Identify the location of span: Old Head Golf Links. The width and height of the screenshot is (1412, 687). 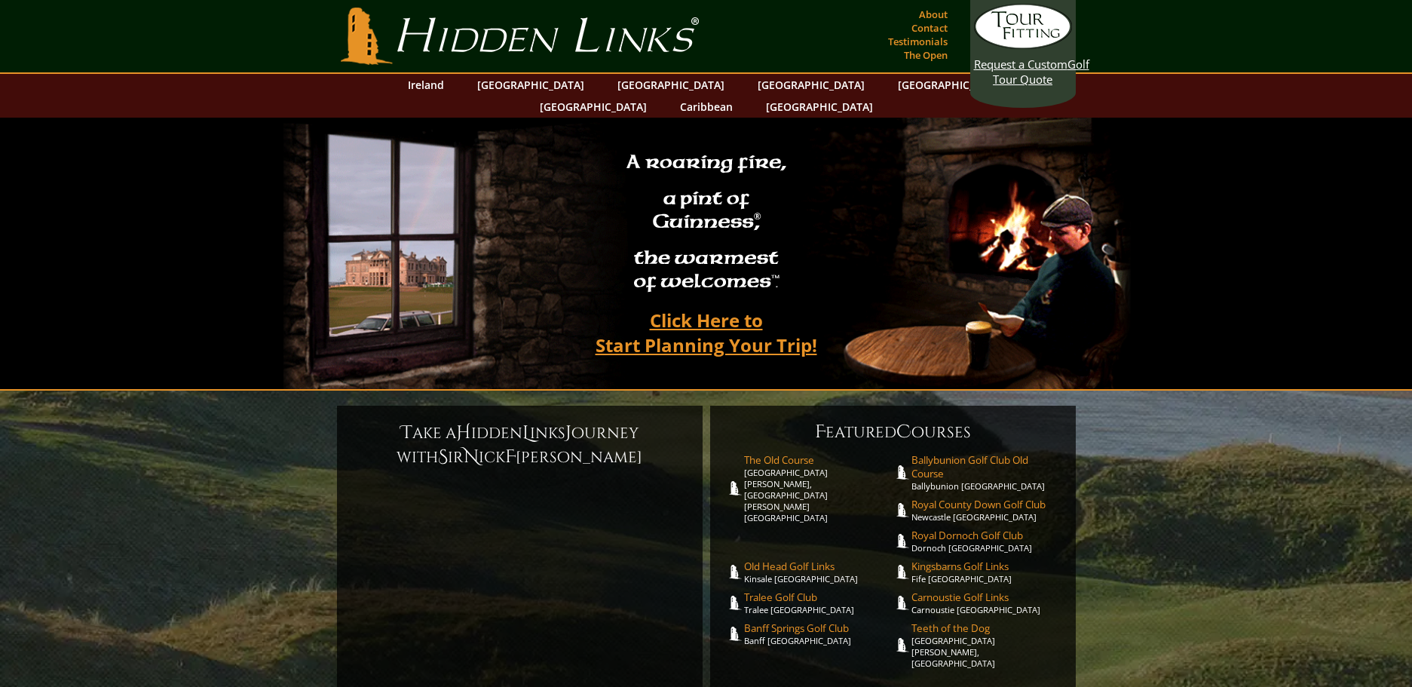
(818, 566).